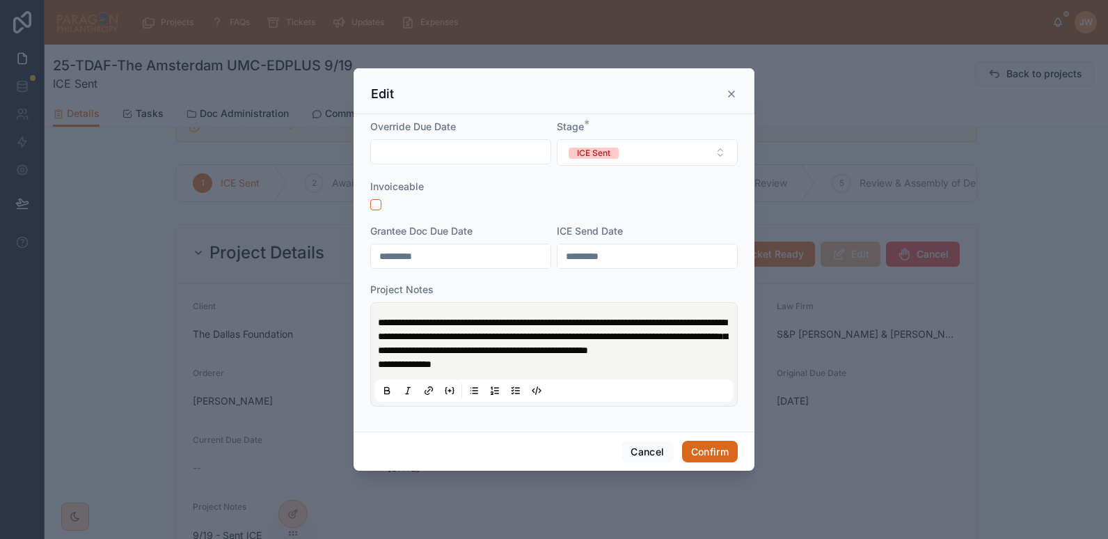 The height and width of the screenshot is (539, 1108). What do you see at coordinates (413, 126) in the screenshot?
I see `span: Override Due Date` at bounding box center [413, 126].